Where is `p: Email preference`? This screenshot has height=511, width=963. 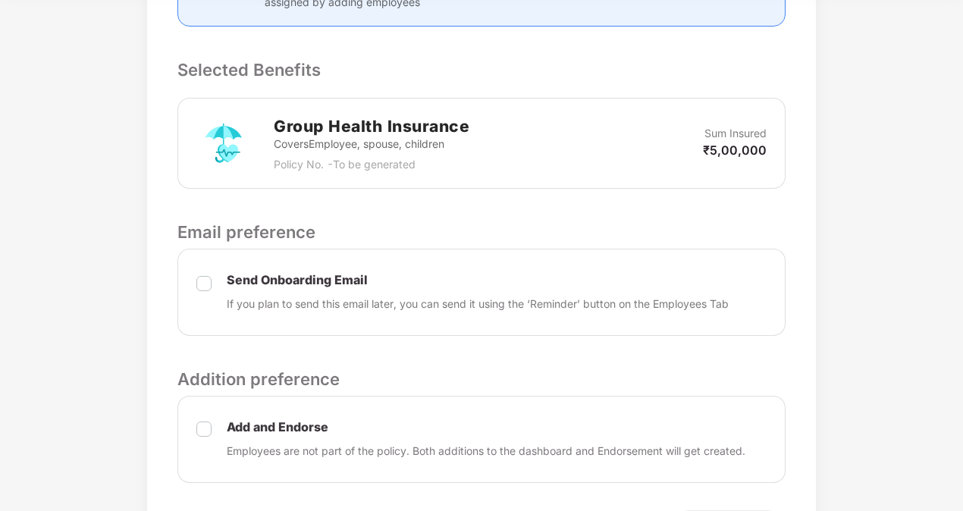 p: Email preference is located at coordinates (481, 232).